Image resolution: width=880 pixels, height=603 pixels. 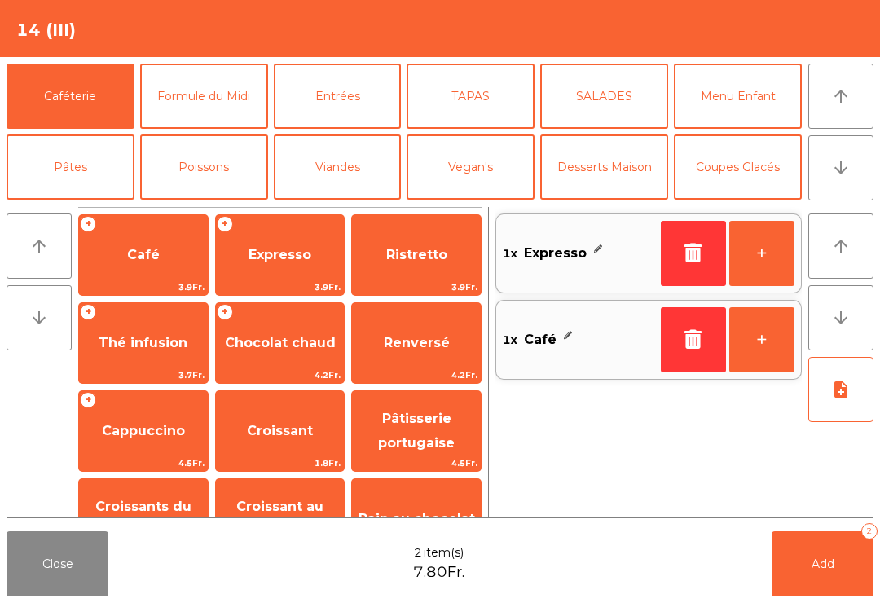 What do you see at coordinates (823, 564) in the screenshot?
I see `span: Add` at bounding box center [823, 564].